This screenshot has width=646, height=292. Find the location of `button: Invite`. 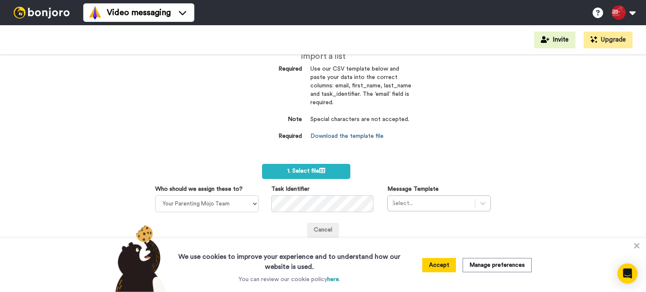

button: Invite is located at coordinates (554, 40).